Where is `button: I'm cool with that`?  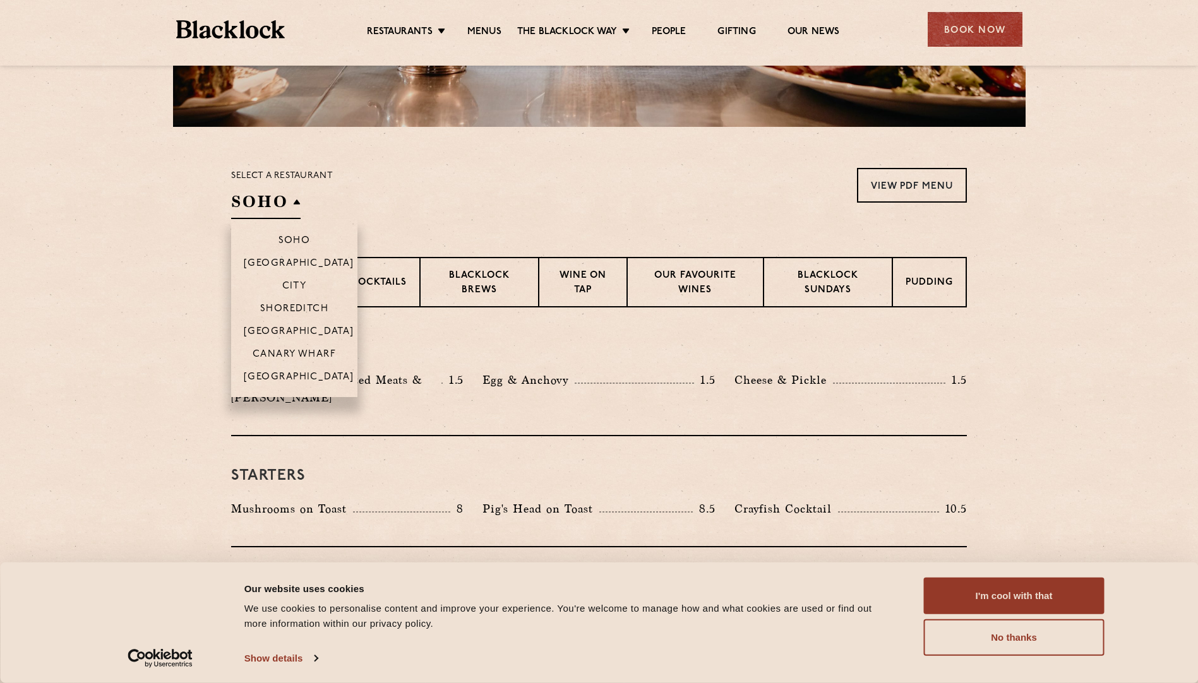 button: I'm cool with that is located at coordinates (1014, 596).